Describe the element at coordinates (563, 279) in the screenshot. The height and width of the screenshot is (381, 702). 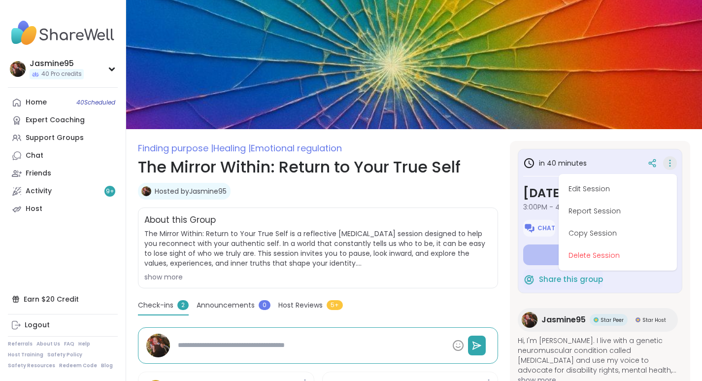
I see `button: Share this group` at that location.